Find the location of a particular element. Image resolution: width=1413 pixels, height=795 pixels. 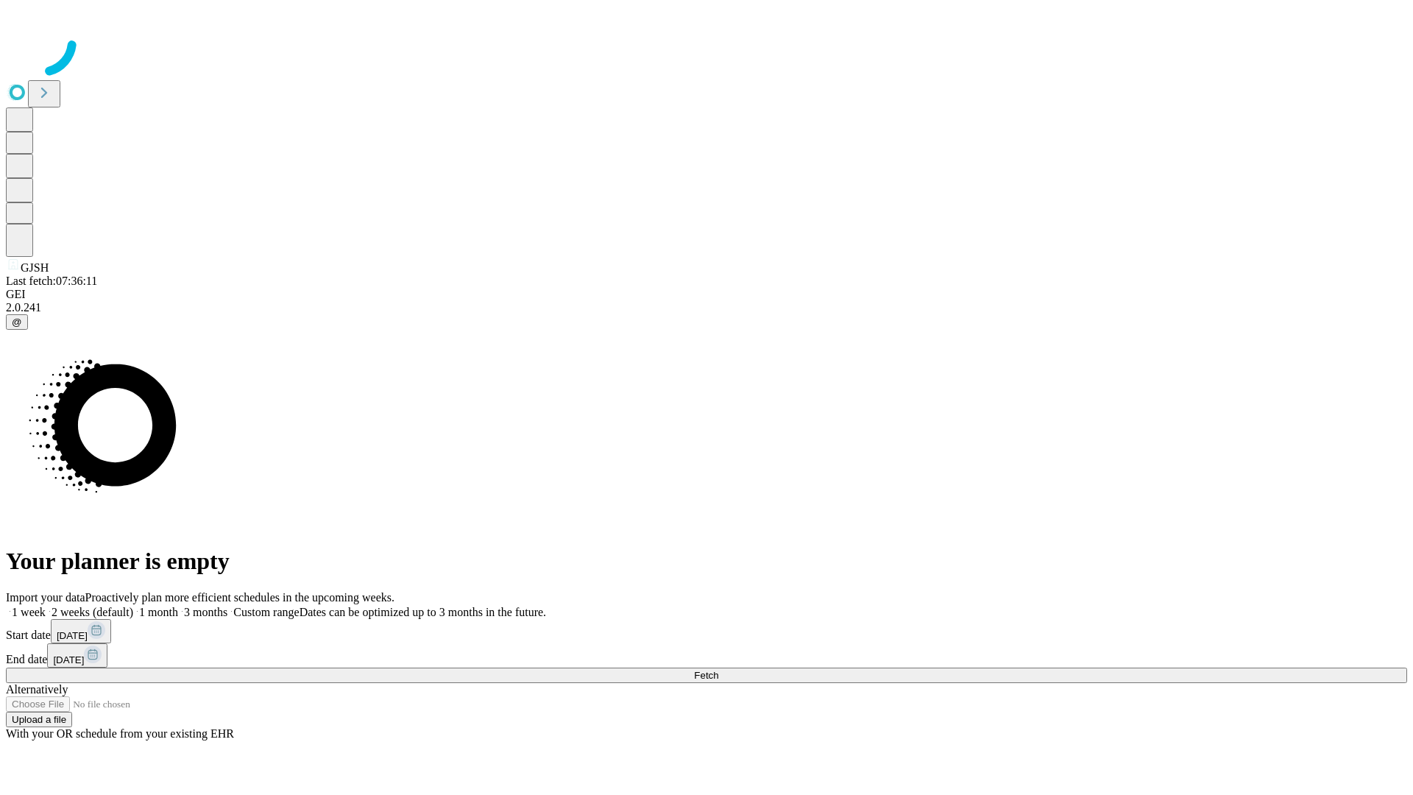

h1: Your planner is empty is located at coordinates (706, 561).